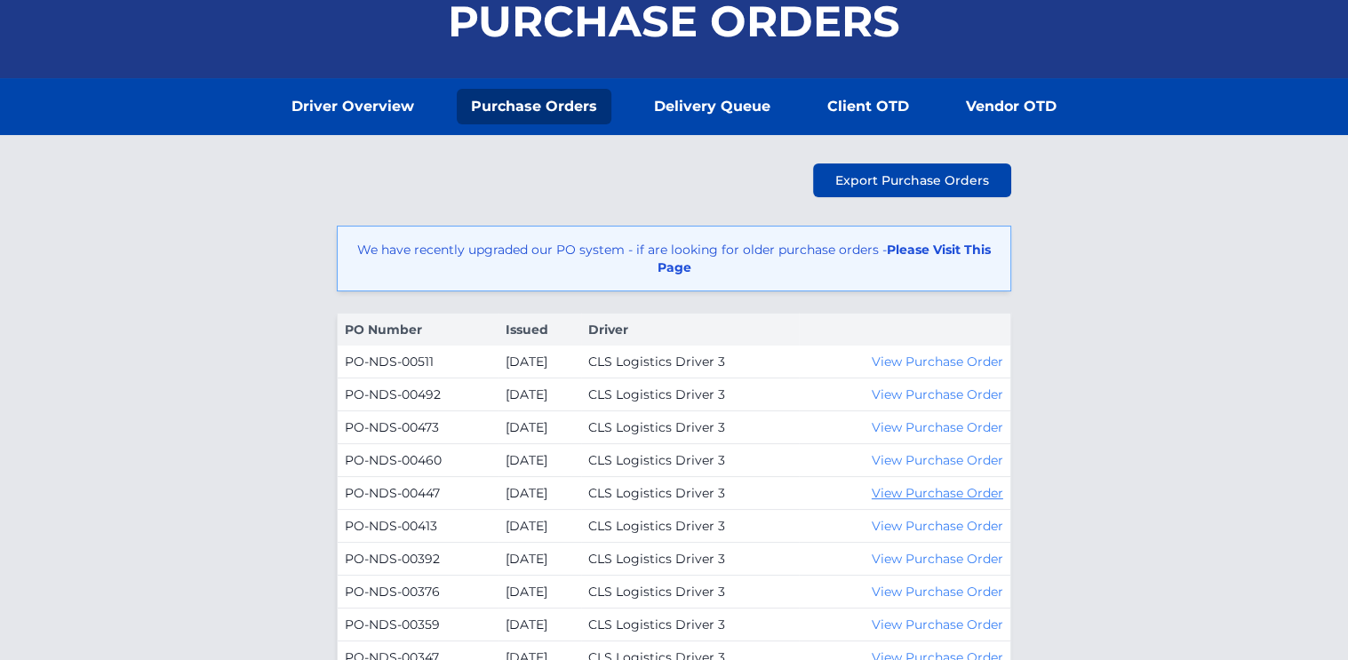 The image size is (1348, 660). What do you see at coordinates (1011, 107) in the screenshot?
I see `a: Vendor OTD` at bounding box center [1011, 107].